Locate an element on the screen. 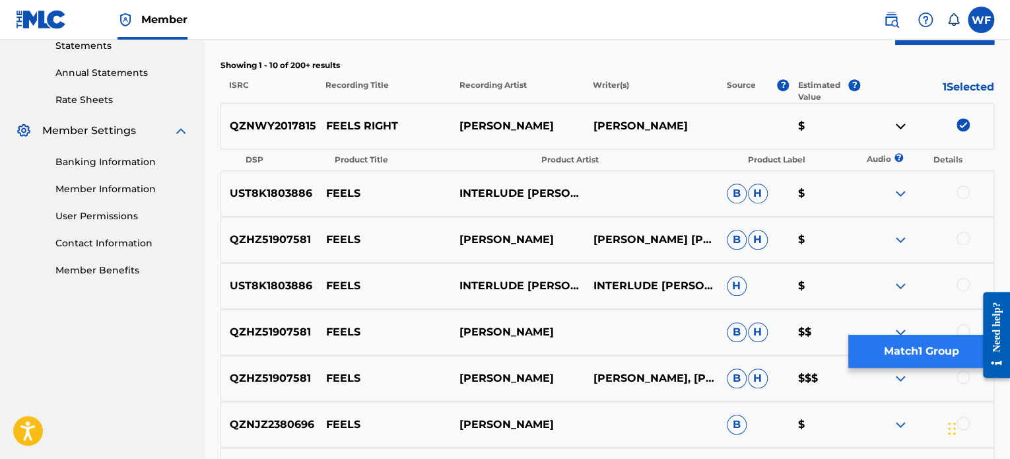  p: Source is located at coordinates (741, 91).